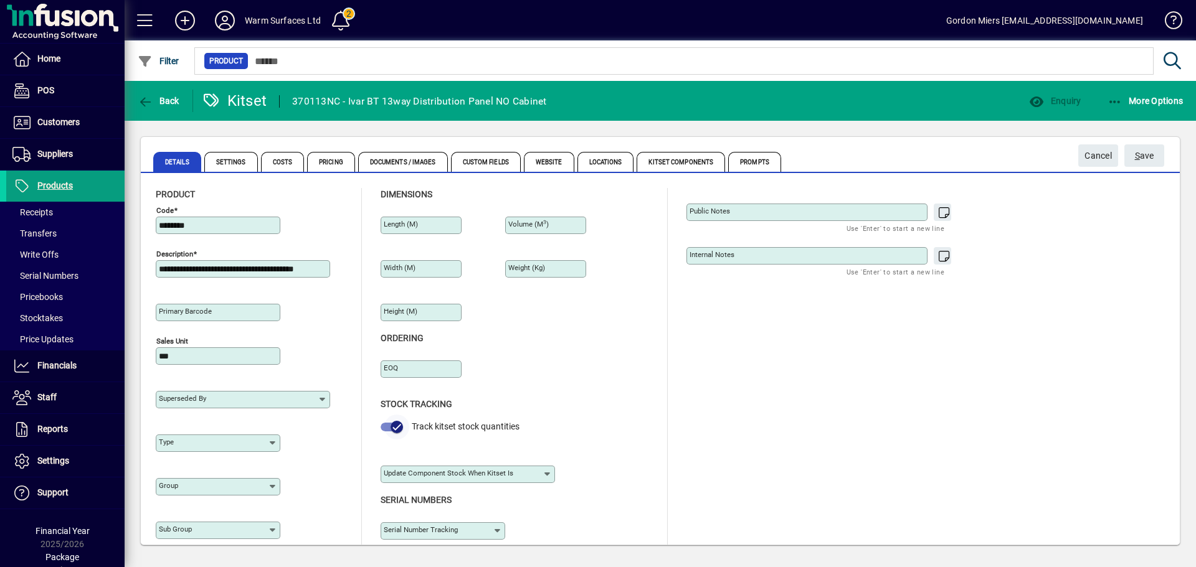  Describe the element at coordinates (52, 429) in the screenshot. I see `span: Reports` at that location.